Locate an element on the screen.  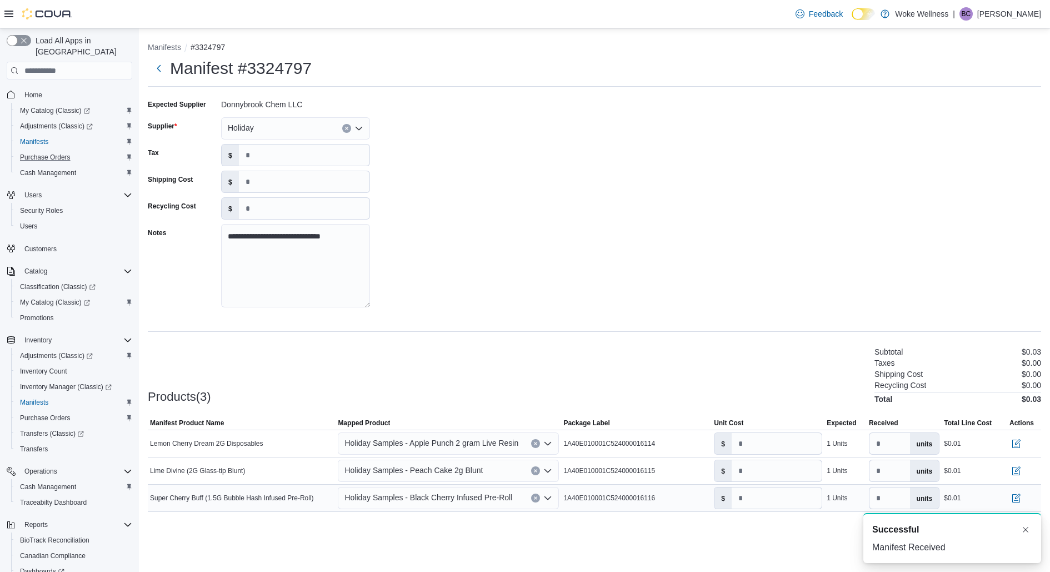
p: $0.03 is located at coordinates (1031, 352).